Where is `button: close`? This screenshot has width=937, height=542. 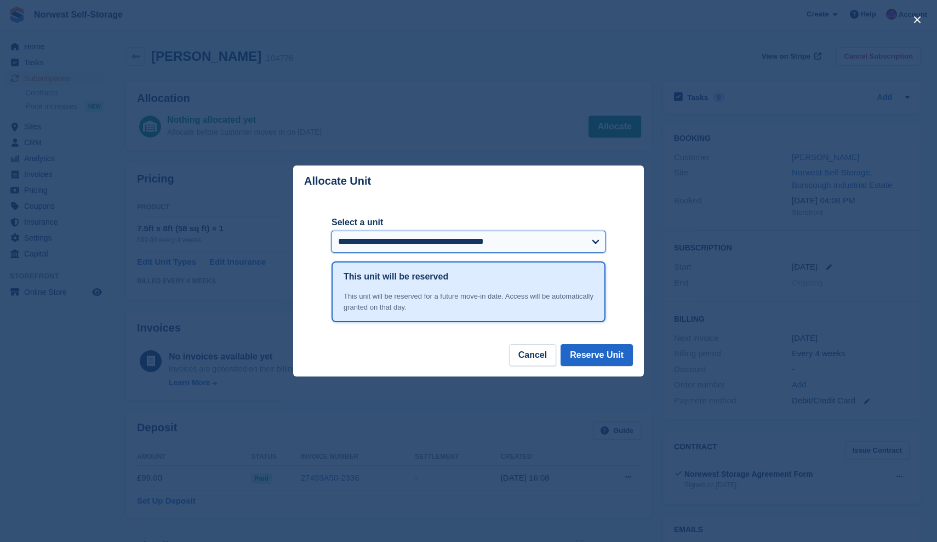
button: close is located at coordinates (917, 20).